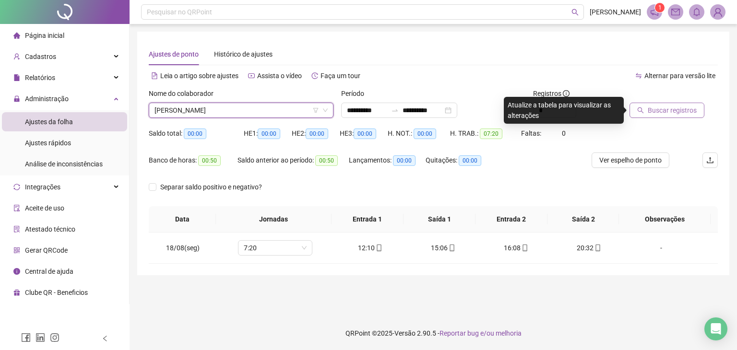 Image resolution: width=737 pixels, height=350 pixels. What do you see at coordinates (49, 271) in the screenshot?
I see `span: Central de ajuda` at bounding box center [49, 271].